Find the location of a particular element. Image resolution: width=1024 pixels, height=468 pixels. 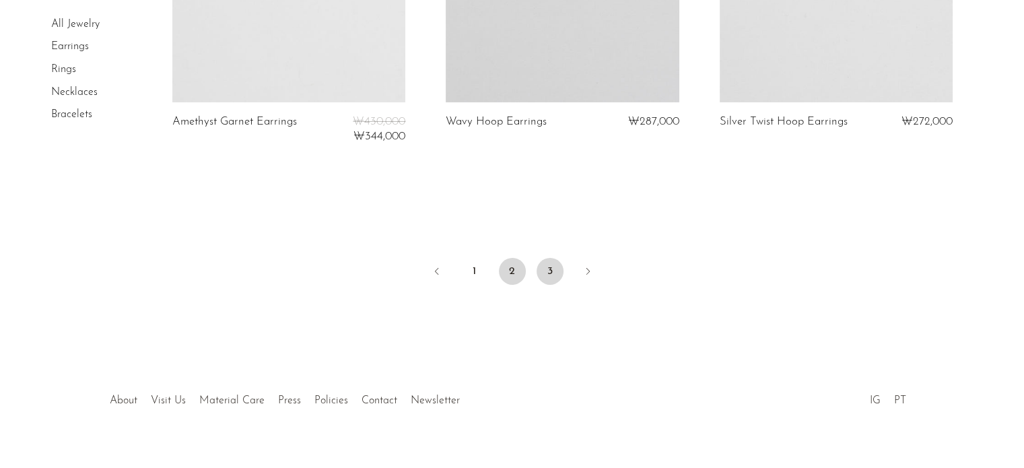

a: Bracelets is located at coordinates (71, 114).